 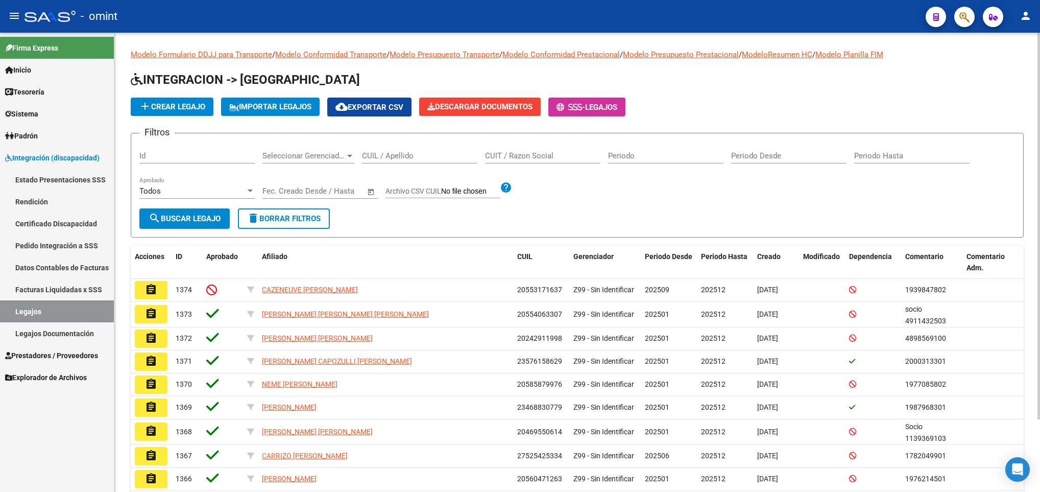 I want to click on span: 20553171637, so click(x=540, y=290).